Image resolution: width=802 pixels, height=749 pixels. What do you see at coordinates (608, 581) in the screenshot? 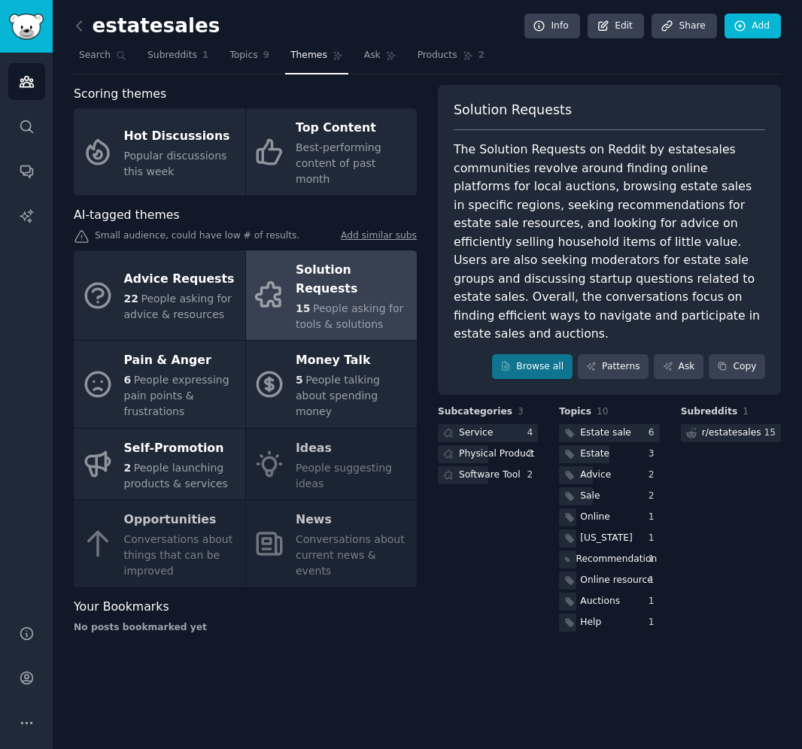
I see `a: Online resource1` at bounding box center [608, 581].